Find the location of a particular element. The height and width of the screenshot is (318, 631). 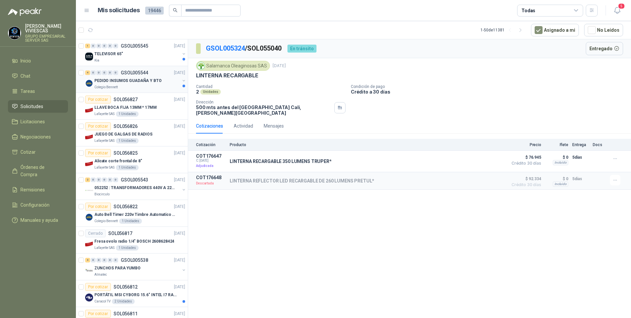

p: Colegio Bennett is located at coordinates (106, 87).